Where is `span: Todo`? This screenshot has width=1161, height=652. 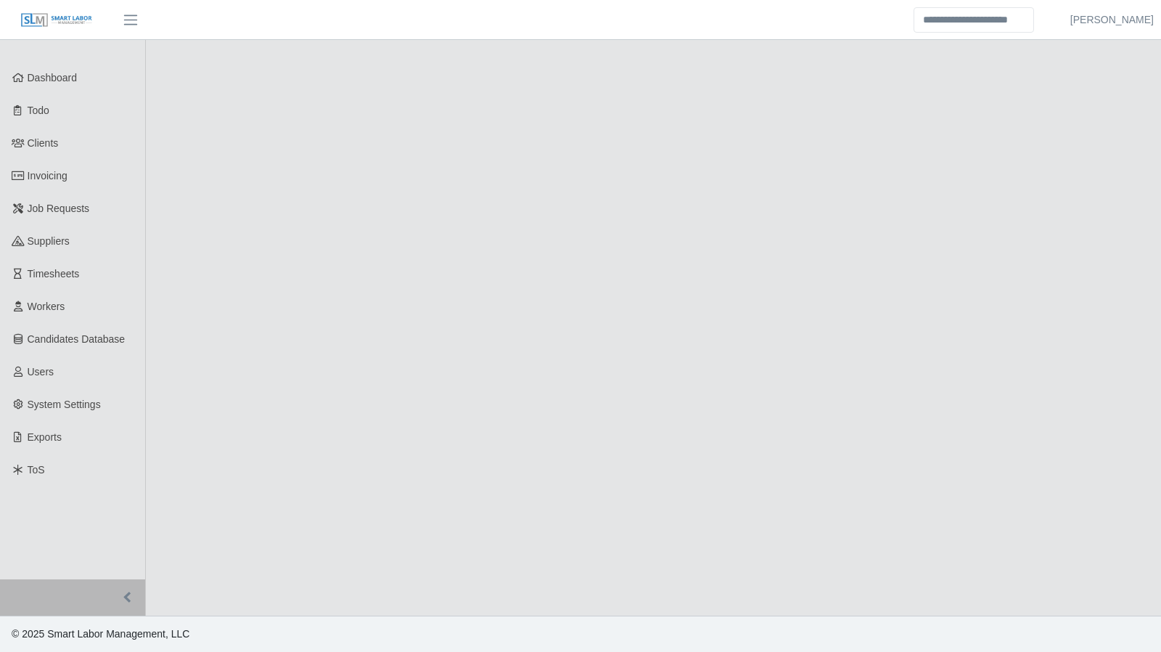
span: Todo is located at coordinates (38, 110).